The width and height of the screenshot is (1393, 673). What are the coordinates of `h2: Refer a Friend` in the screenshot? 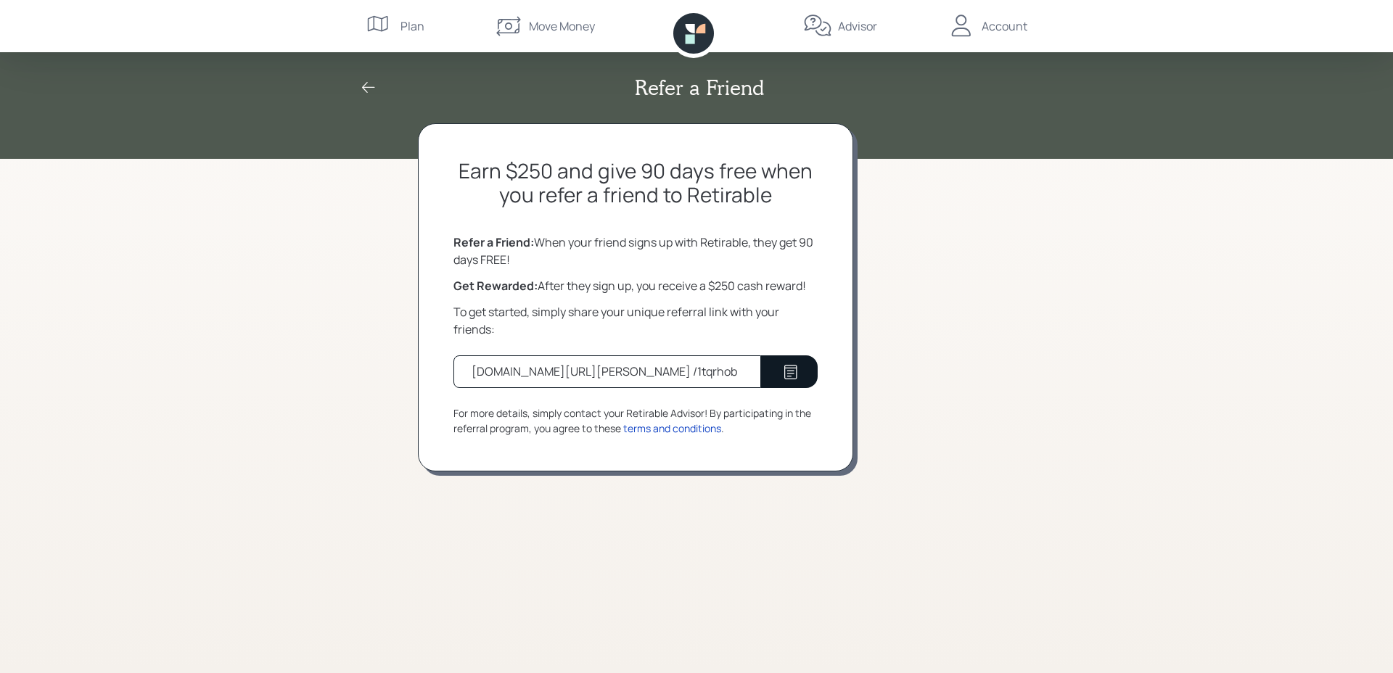 It's located at (699, 88).